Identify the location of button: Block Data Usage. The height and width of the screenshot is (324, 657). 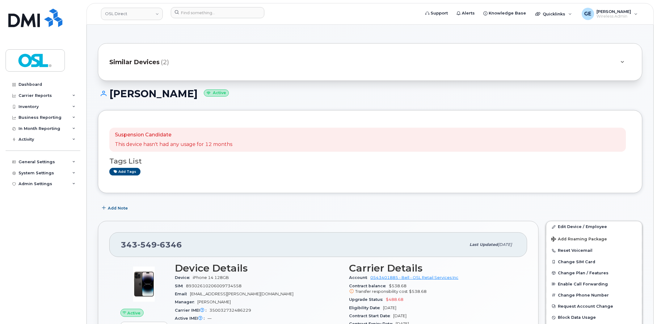
(594, 318).